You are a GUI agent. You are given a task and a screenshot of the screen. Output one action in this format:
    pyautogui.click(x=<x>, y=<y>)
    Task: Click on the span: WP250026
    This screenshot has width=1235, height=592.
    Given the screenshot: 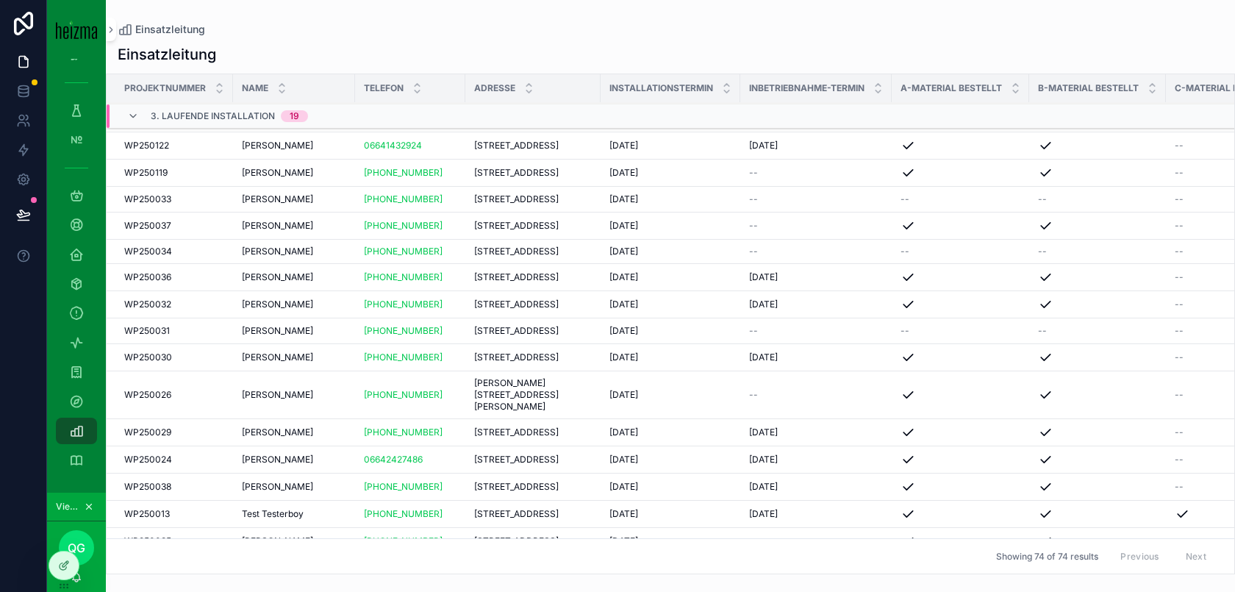 What is the action you would take?
    pyautogui.click(x=148, y=395)
    